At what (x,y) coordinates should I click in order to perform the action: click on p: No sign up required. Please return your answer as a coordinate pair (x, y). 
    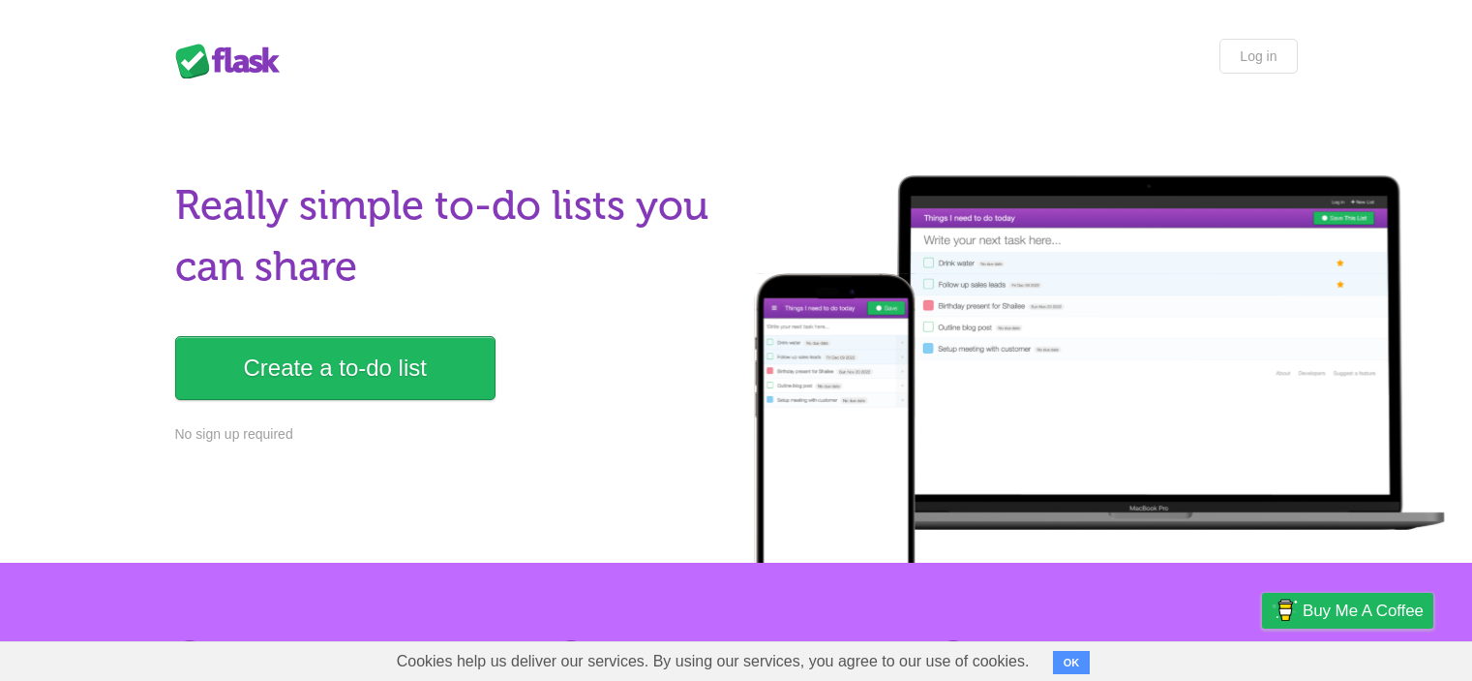
    Looking at the image, I should click on (450, 434).